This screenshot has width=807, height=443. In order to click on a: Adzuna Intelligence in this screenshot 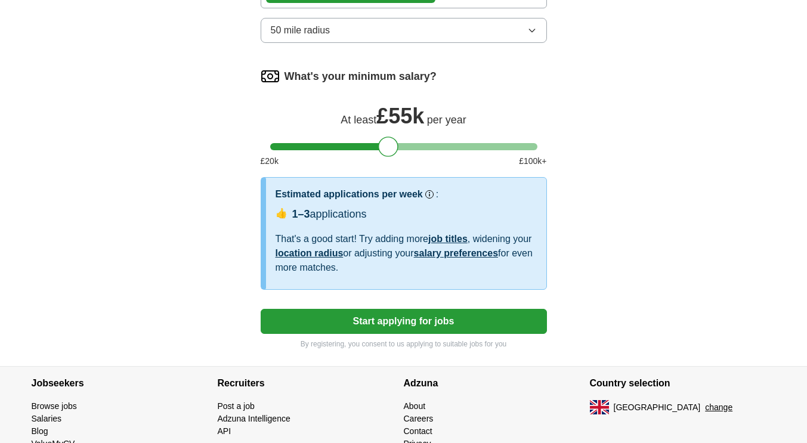, I will do `click(254, 419)`.